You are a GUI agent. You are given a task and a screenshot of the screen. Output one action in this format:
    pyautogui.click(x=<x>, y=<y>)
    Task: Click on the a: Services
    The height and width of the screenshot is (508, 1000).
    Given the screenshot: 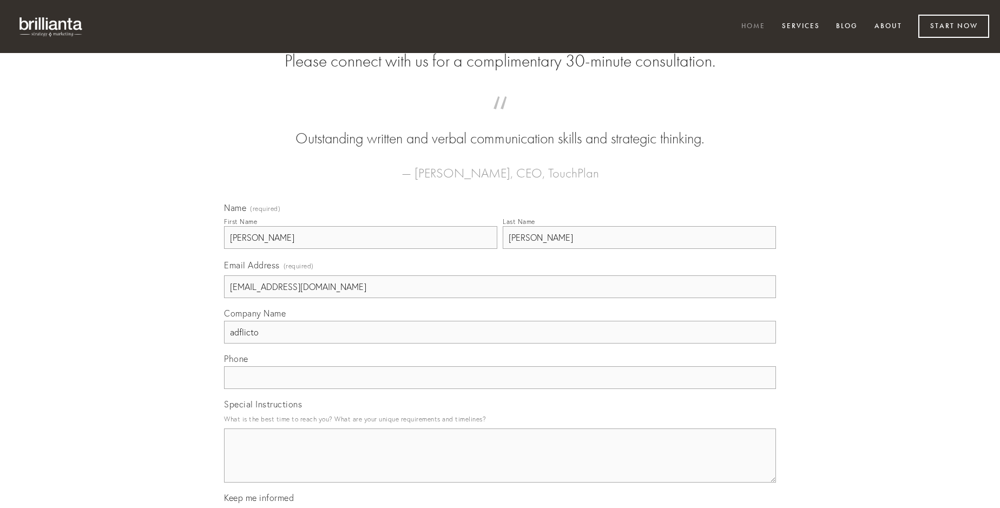 What is the action you would take?
    pyautogui.click(x=801, y=27)
    